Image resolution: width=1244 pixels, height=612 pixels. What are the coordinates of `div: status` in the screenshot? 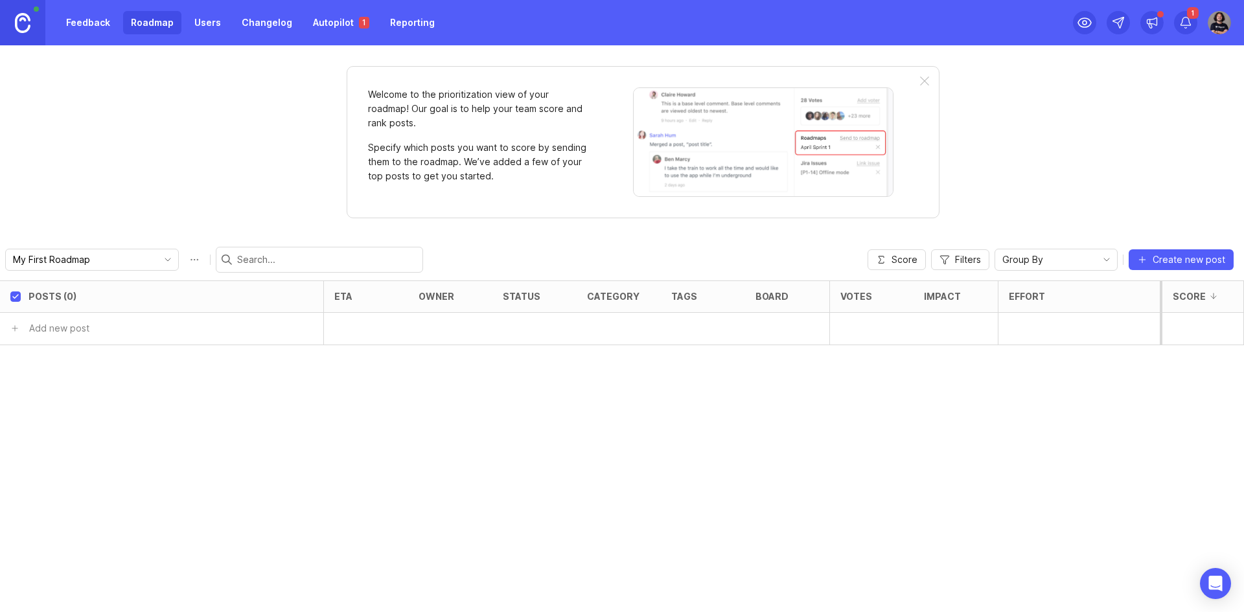 It's located at (521, 296).